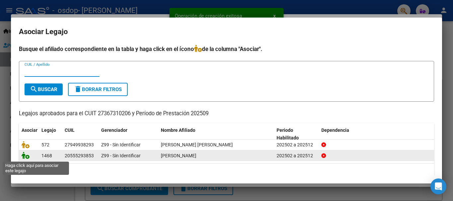  What do you see at coordinates (43, 90) in the screenshot?
I see `span: Buscar` at bounding box center [43, 90].